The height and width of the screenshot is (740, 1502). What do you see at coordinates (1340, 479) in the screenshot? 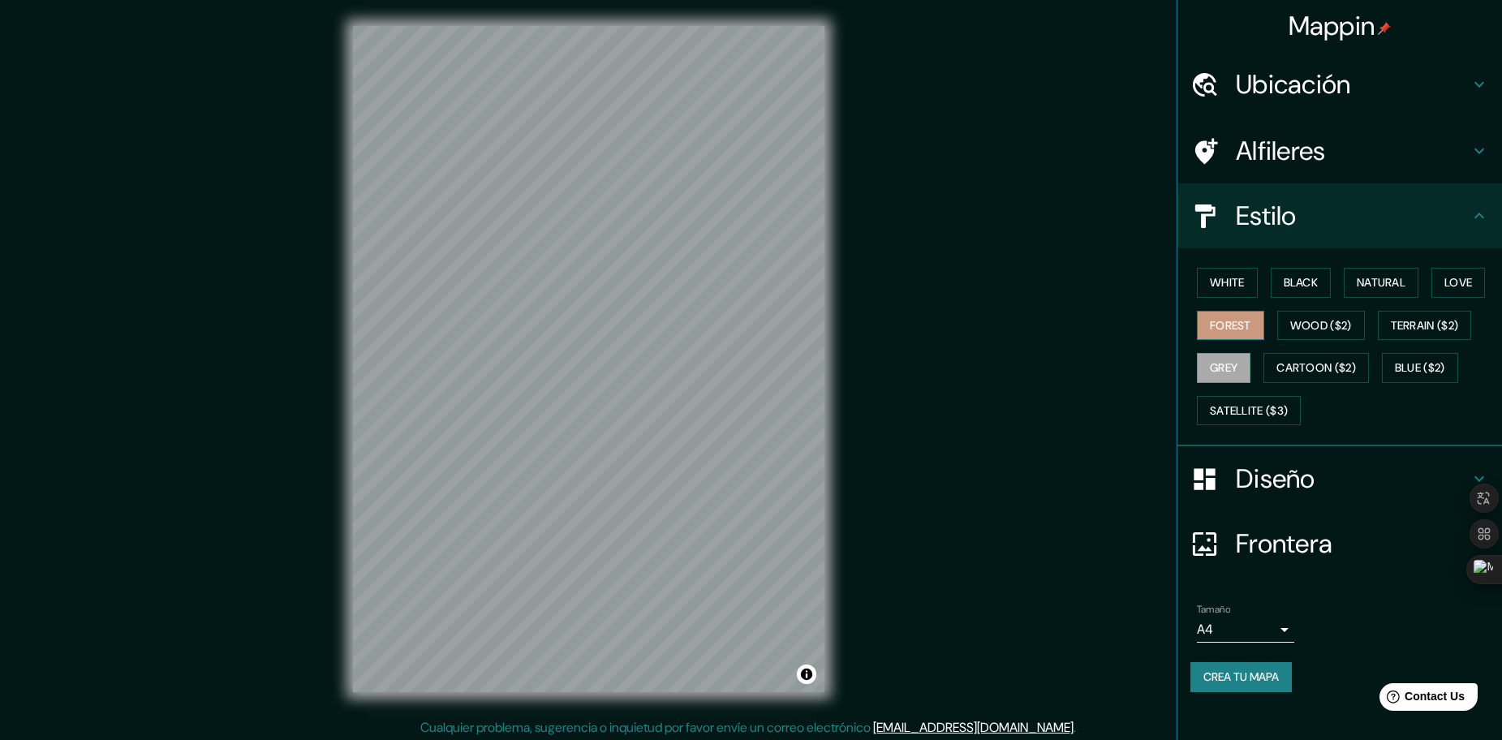
I see `div: Diseño` at bounding box center [1340, 479].